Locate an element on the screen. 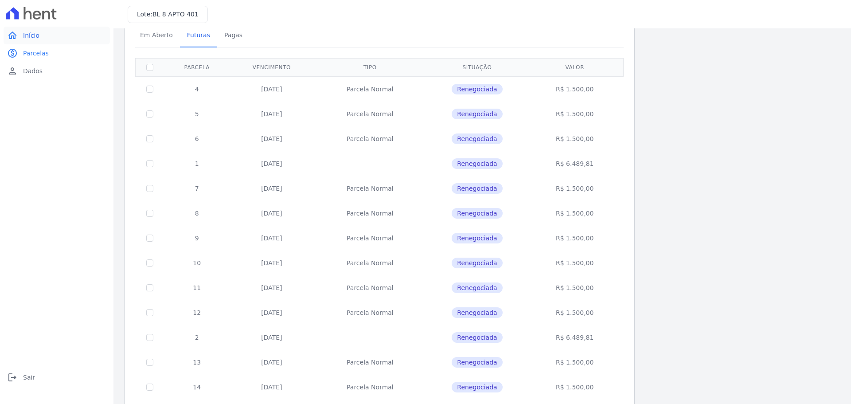 This screenshot has height=404, width=851. a: Futuras is located at coordinates (199, 36).